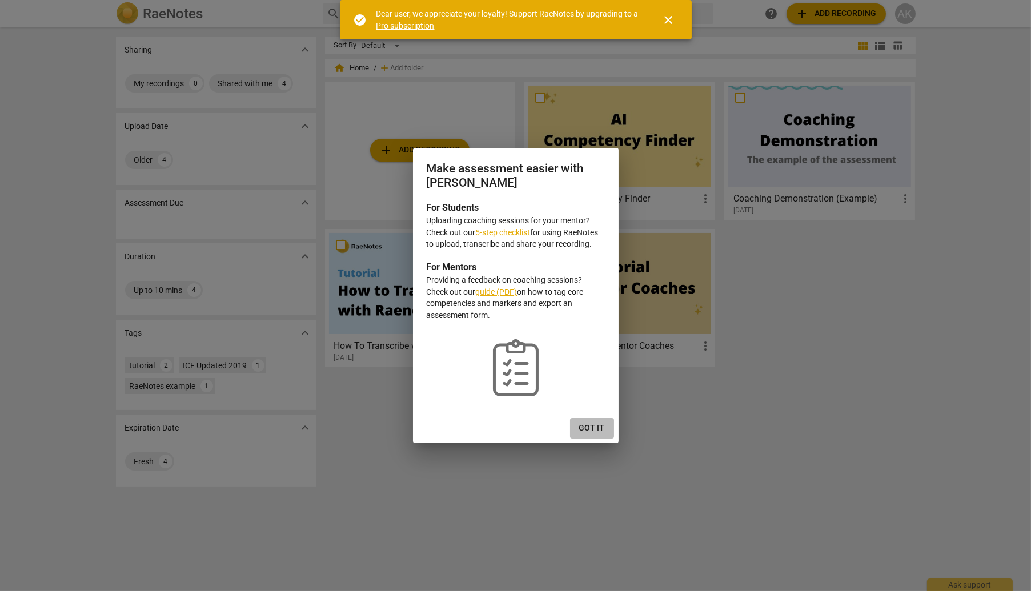  I want to click on button: Got it, so click(592, 428).